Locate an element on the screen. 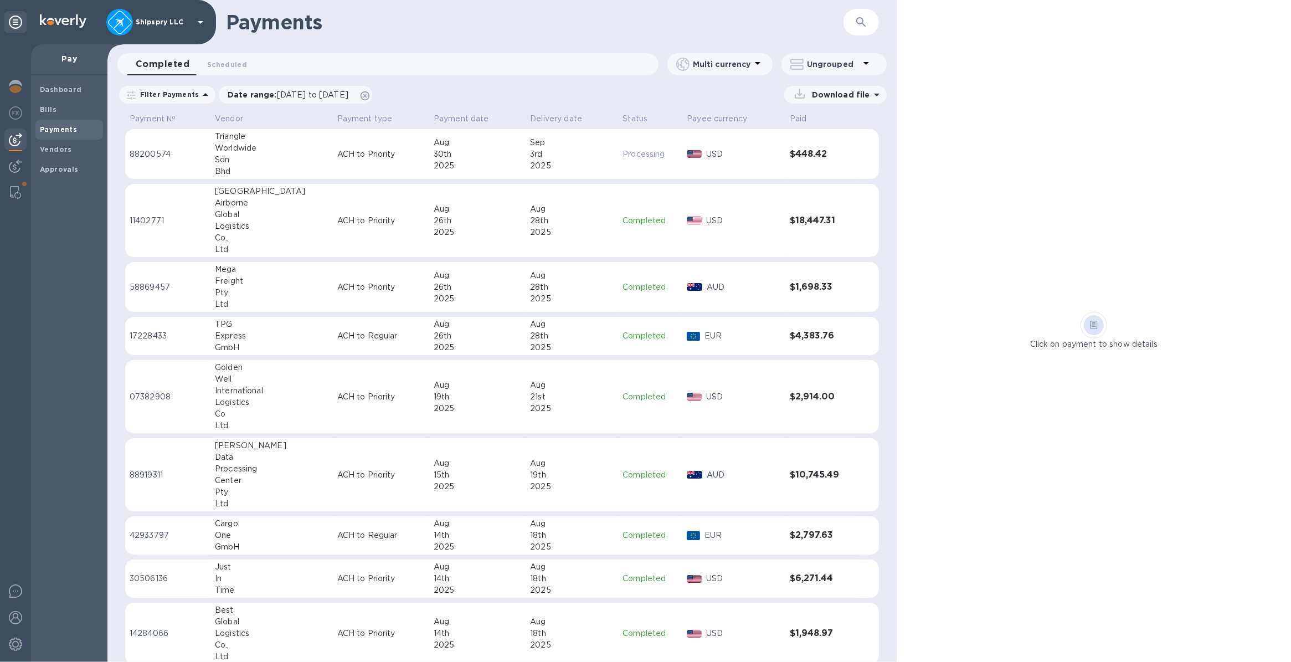 The width and height of the screenshot is (1291, 662). h3: $448.42 is located at coordinates (821, 154).